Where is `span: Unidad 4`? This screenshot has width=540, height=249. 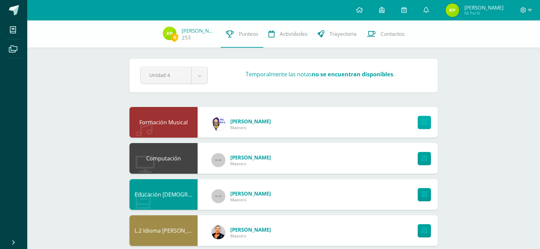
span: Unidad 4 is located at coordinates (166, 75).